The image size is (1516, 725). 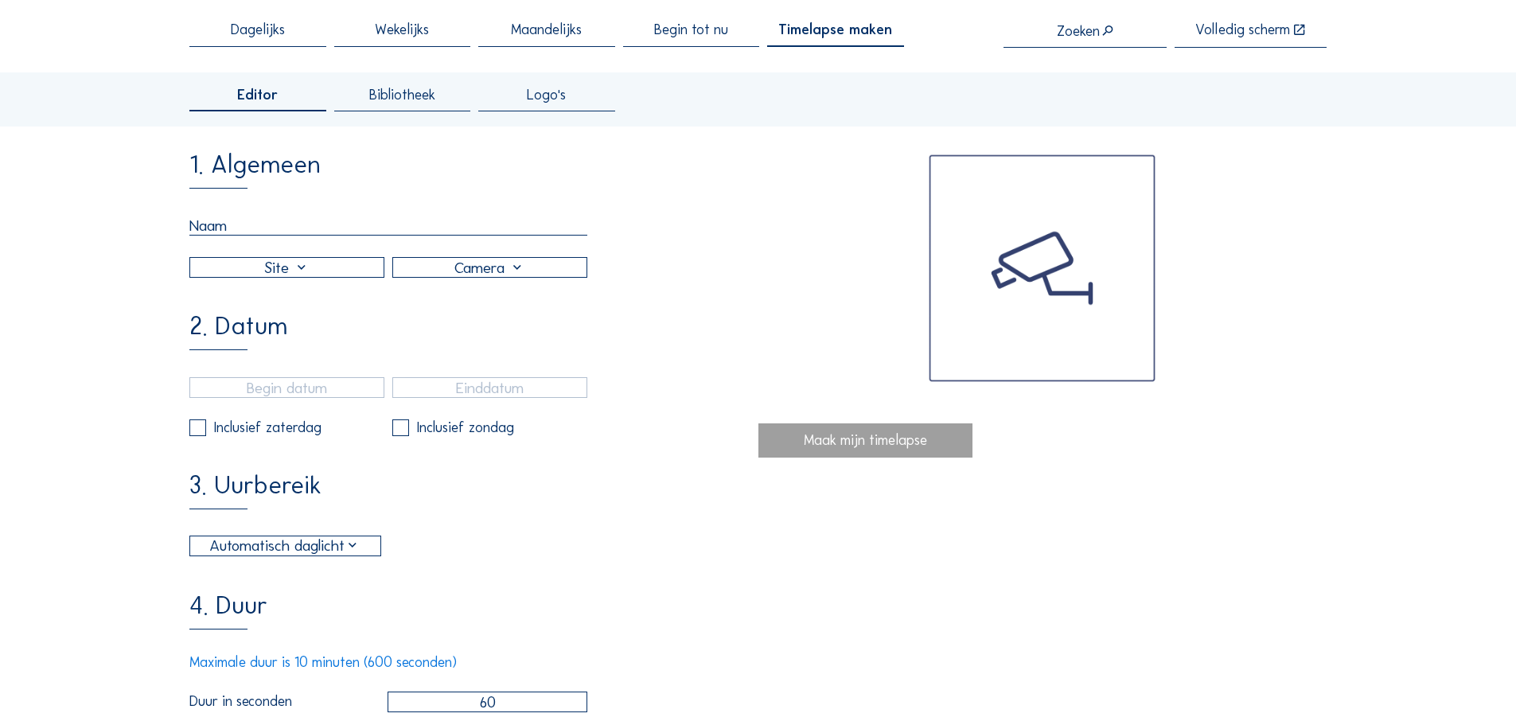 I want to click on span: Maandelijks, so click(x=546, y=30).